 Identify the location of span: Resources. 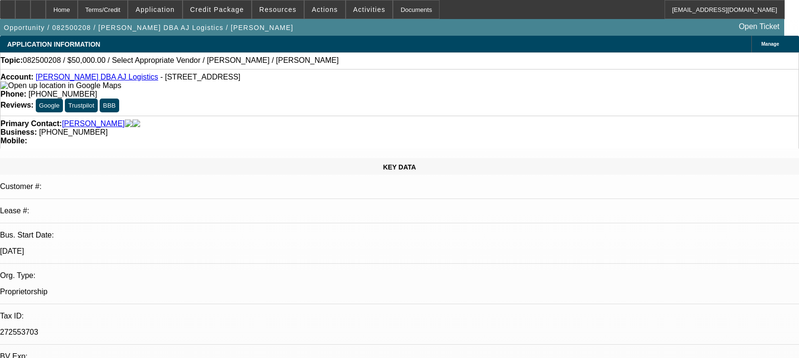
(278, 10).